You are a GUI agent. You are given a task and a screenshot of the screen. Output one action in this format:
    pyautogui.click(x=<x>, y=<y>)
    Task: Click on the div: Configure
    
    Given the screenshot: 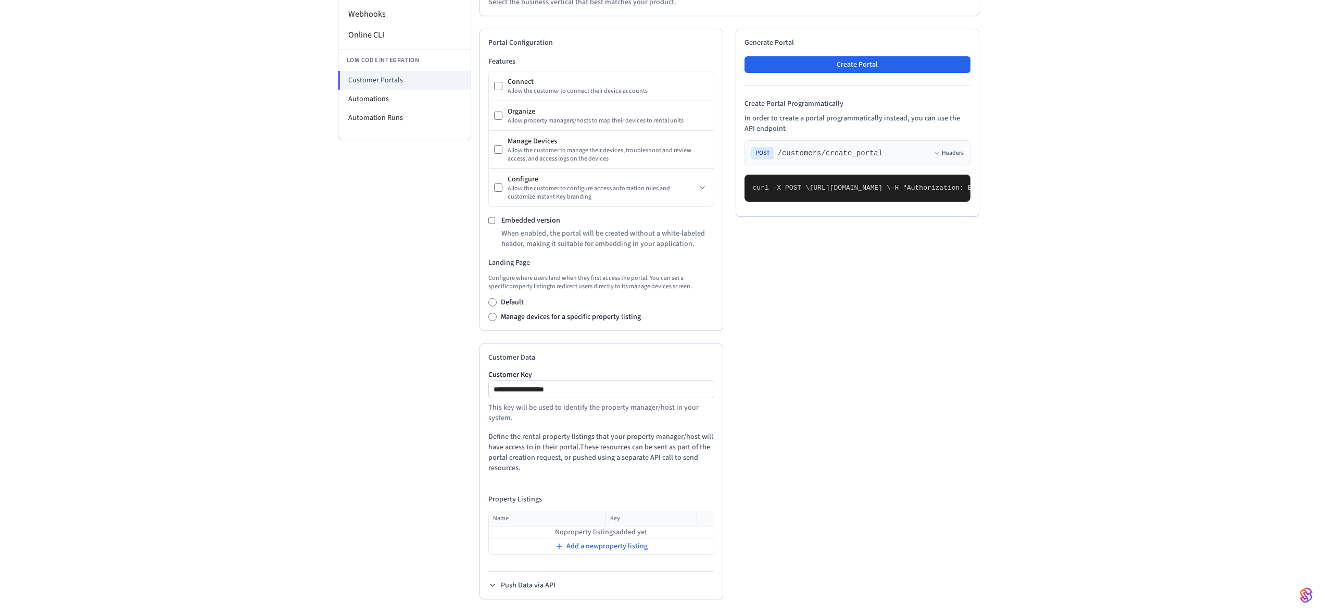 What is the action you would take?
    pyautogui.click(x=602, y=179)
    